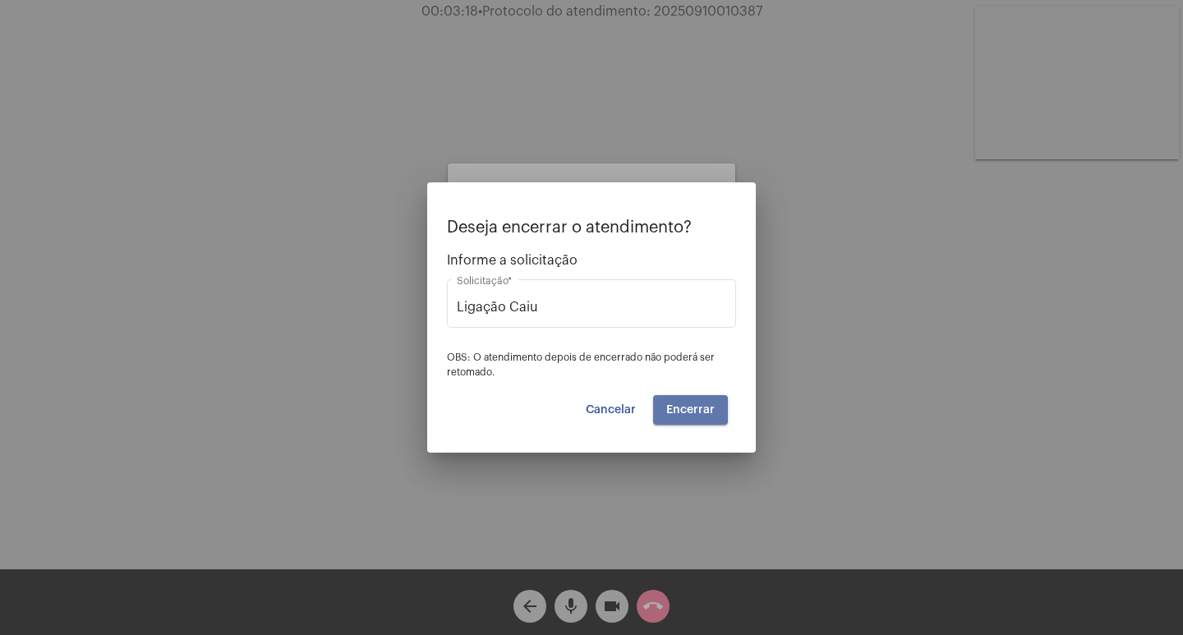  What do you see at coordinates (611, 410) in the screenshot?
I see `span: Cancelar` at bounding box center [611, 410].